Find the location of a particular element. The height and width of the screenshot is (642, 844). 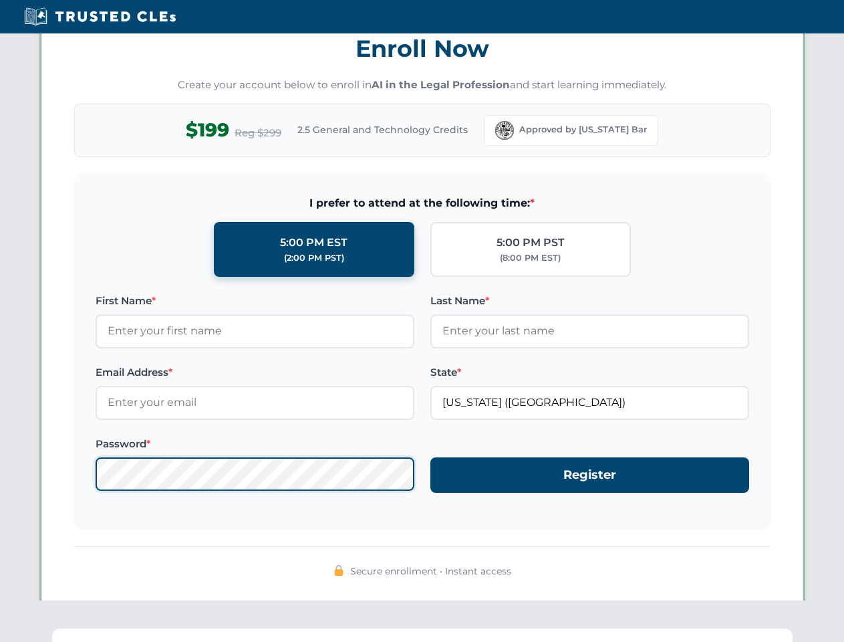

button: Register is located at coordinates (590, 475).